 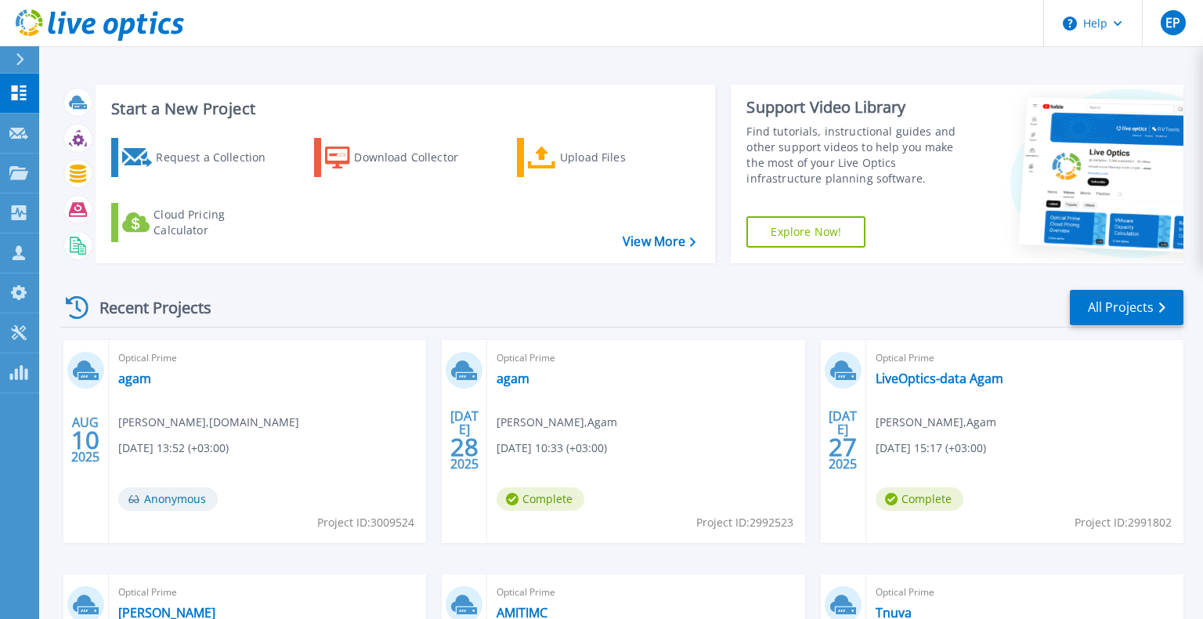 I want to click on div: Find tutorials, instructional guides and other support videos to help you make the most of your L..., so click(x=860, y=155).